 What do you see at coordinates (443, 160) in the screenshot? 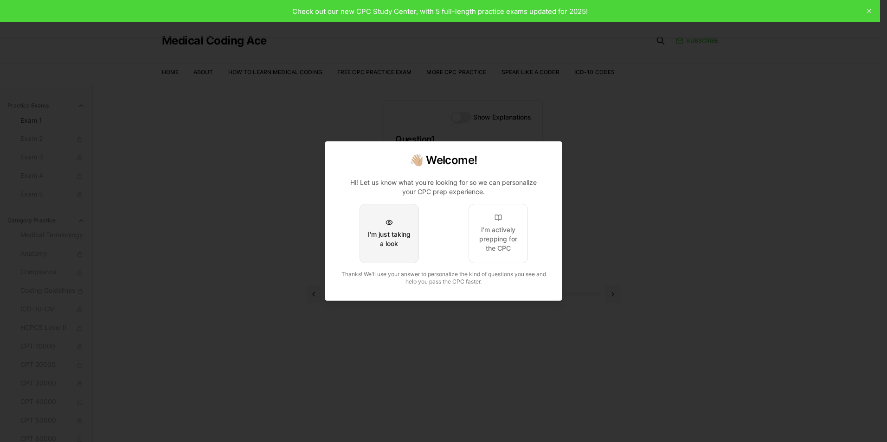
I see `h2: 👋🏼 Welcome!` at bounding box center [443, 160].